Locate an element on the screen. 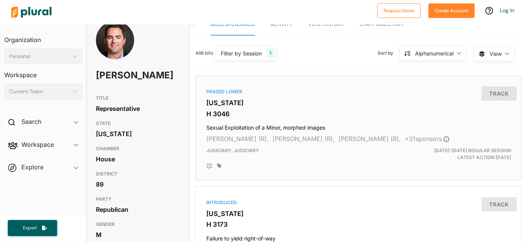 This screenshot has width=522, height=242. a: Log In is located at coordinates (507, 10).